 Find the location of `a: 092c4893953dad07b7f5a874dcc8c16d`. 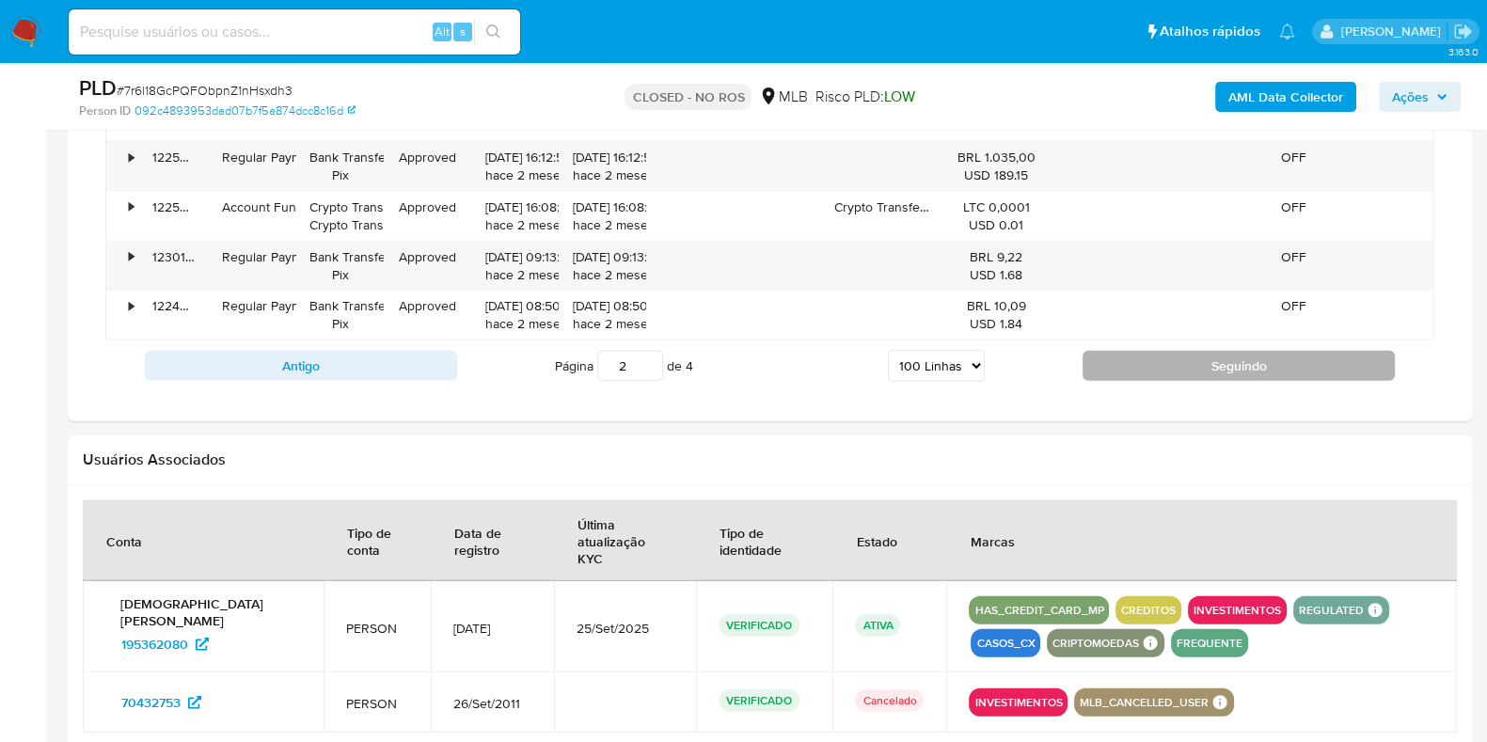

a: 092c4893953dad07b7f5a874dcc8c16d is located at coordinates (244, 111).